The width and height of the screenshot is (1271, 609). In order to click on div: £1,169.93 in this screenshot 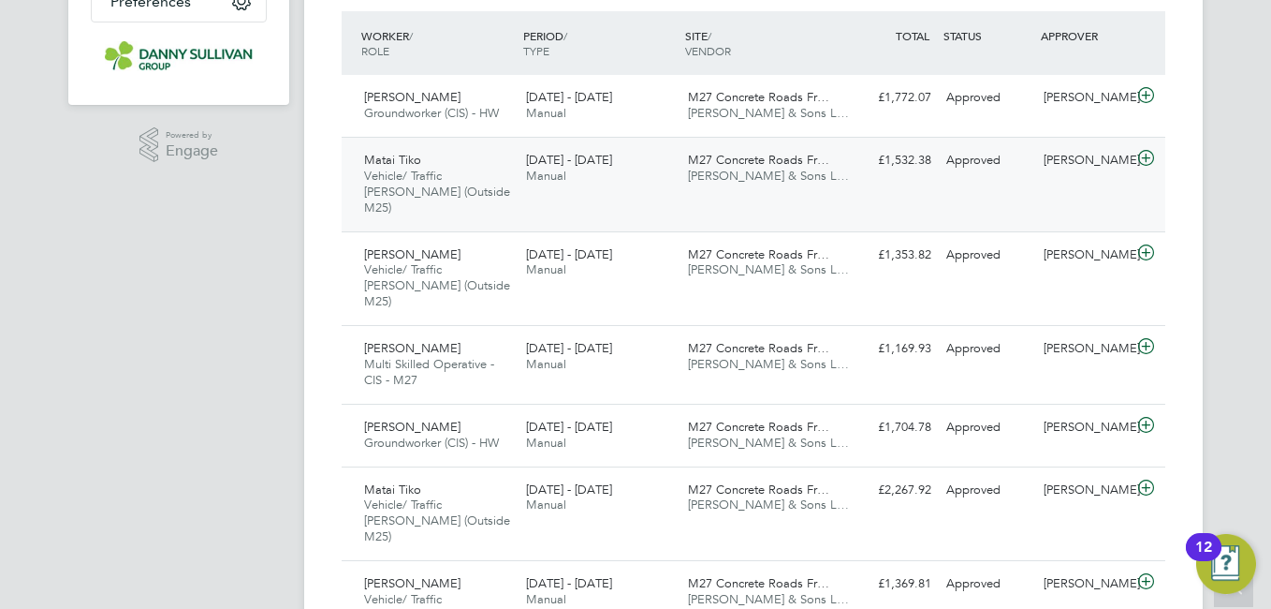, I will do `click(890, 348)`.